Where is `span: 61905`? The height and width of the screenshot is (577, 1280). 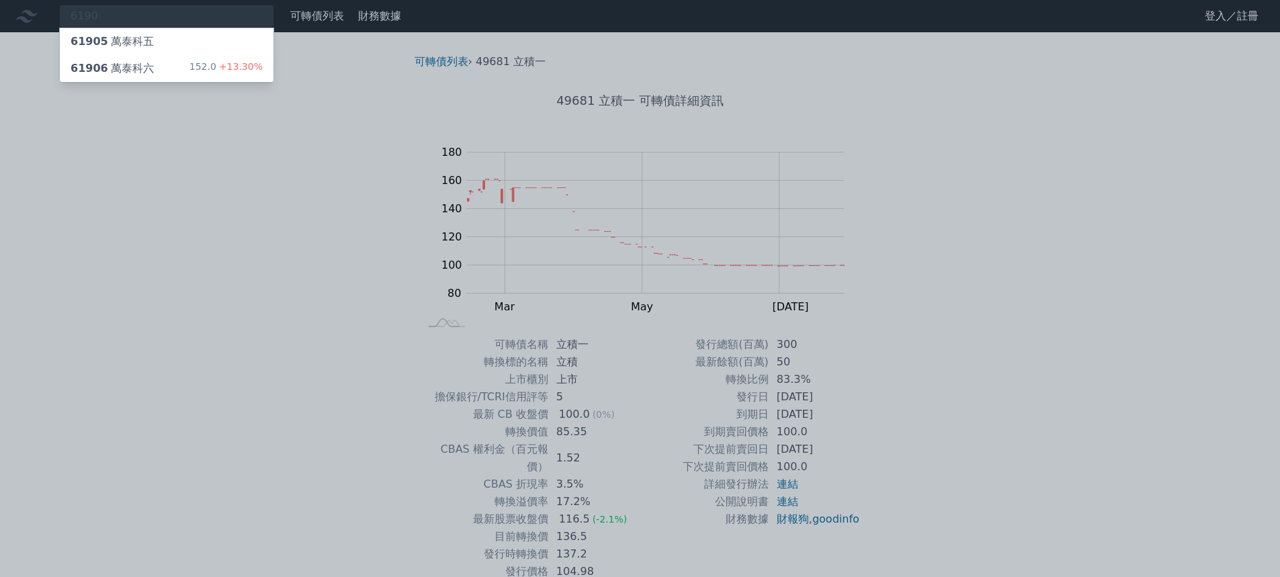 span: 61905 is located at coordinates (89, 41).